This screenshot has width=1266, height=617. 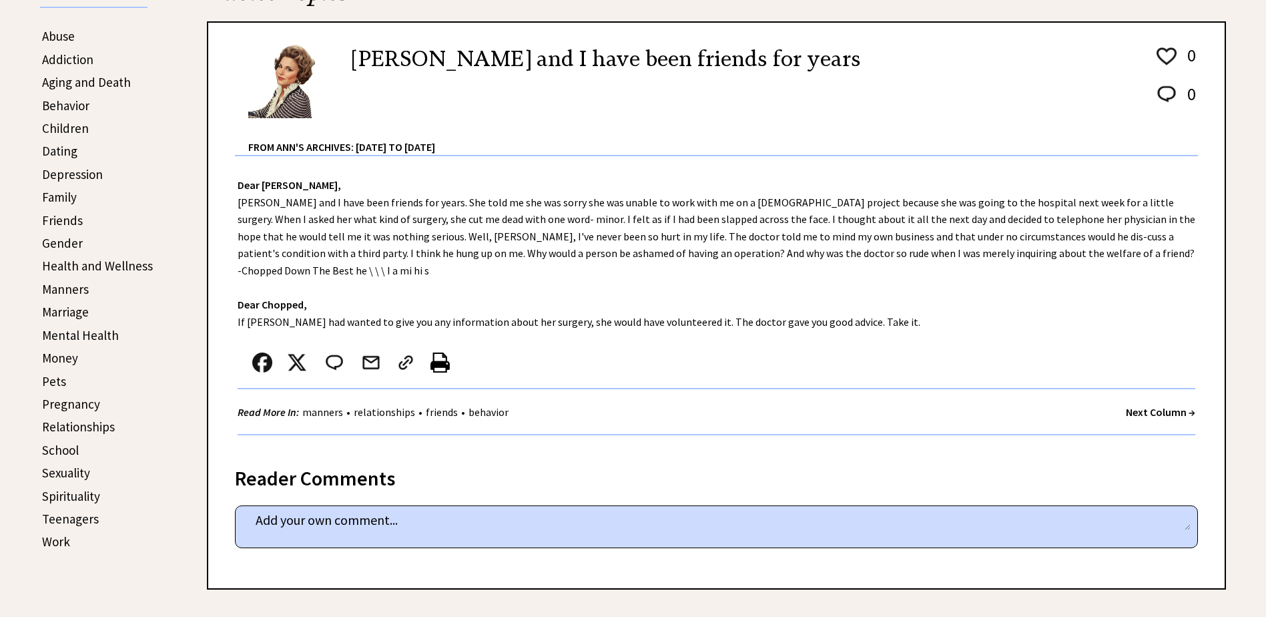 I want to click on a: Relationships, so click(x=78, y=427).